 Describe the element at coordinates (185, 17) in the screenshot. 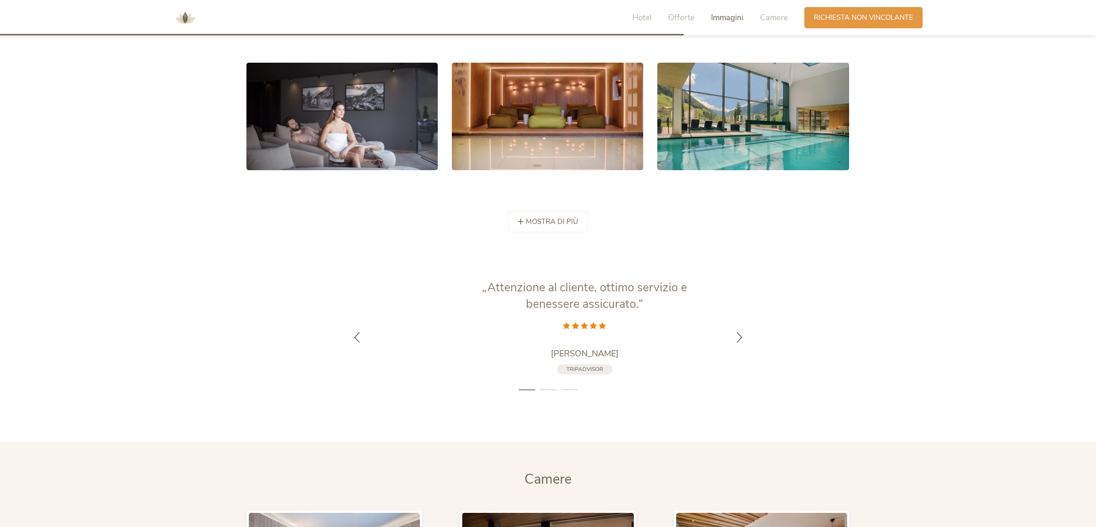

I see `a: AMONTI & LUNARIS Wellnessresort` at that location.